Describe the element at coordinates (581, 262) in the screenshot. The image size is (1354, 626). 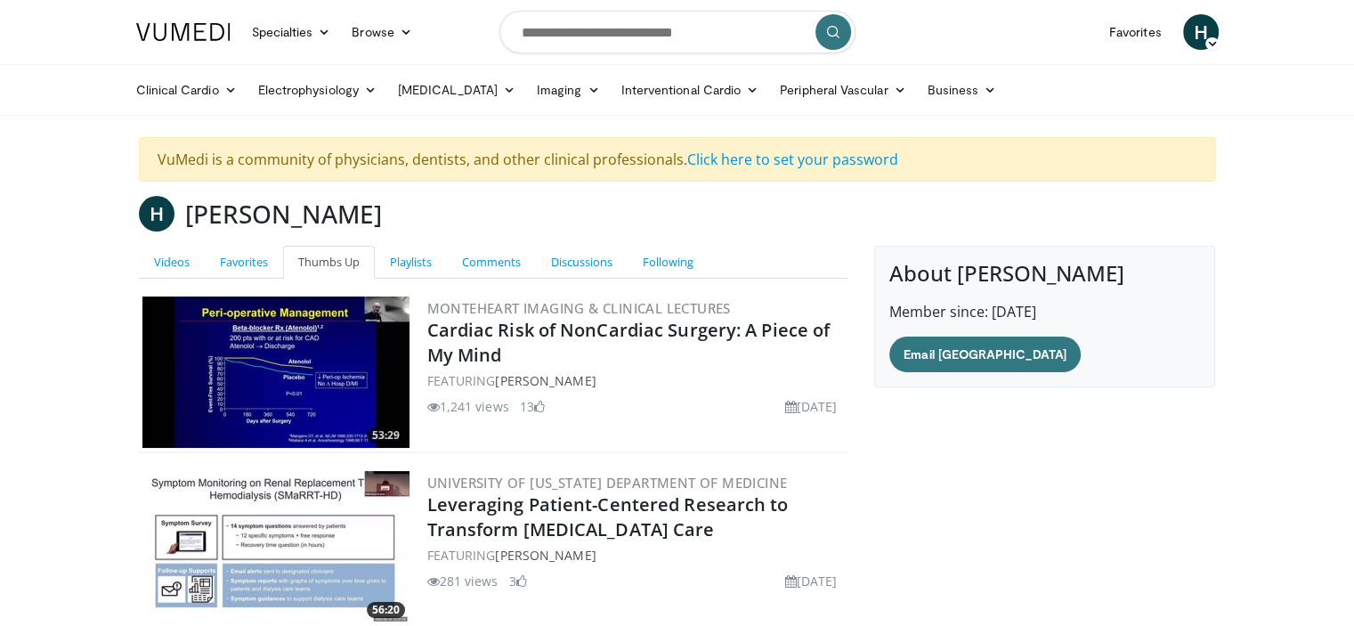
I see `a: Discussions` at that location.